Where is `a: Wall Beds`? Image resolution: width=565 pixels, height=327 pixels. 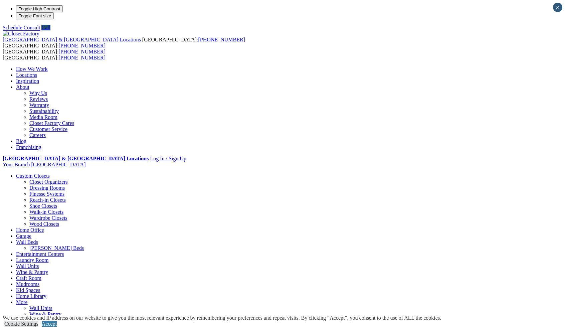
a: Wall Beds is located at coordinates (27, 242).